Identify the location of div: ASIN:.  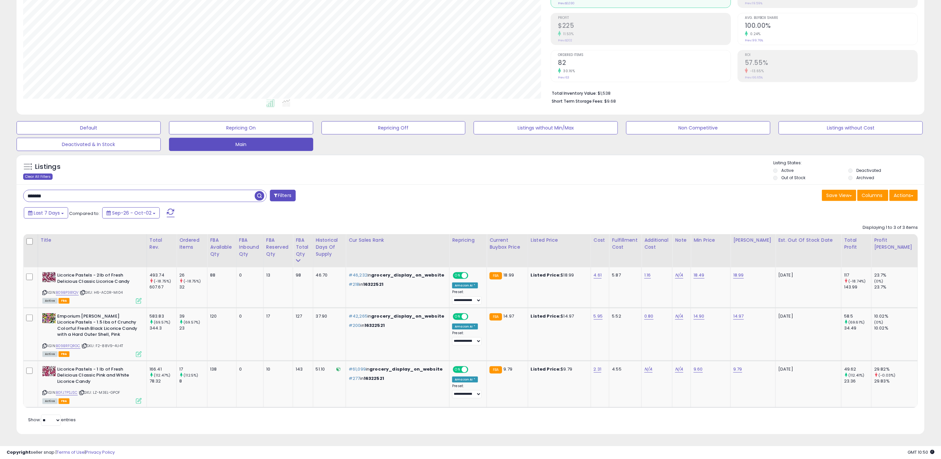
(92, 287).